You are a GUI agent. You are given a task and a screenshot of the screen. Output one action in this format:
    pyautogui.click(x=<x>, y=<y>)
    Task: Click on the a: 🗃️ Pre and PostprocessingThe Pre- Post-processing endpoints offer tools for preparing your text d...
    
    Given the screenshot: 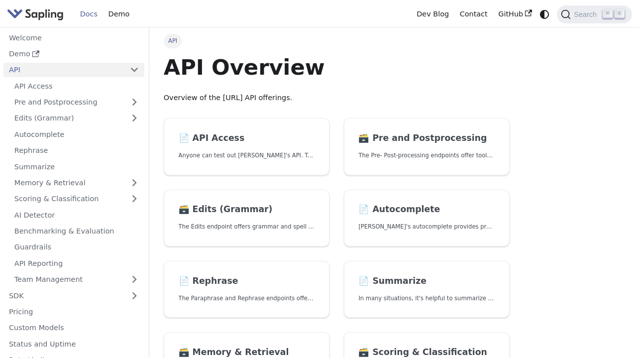 What is the action you would take?
    pyautogui.click(x=427, y=146)
    